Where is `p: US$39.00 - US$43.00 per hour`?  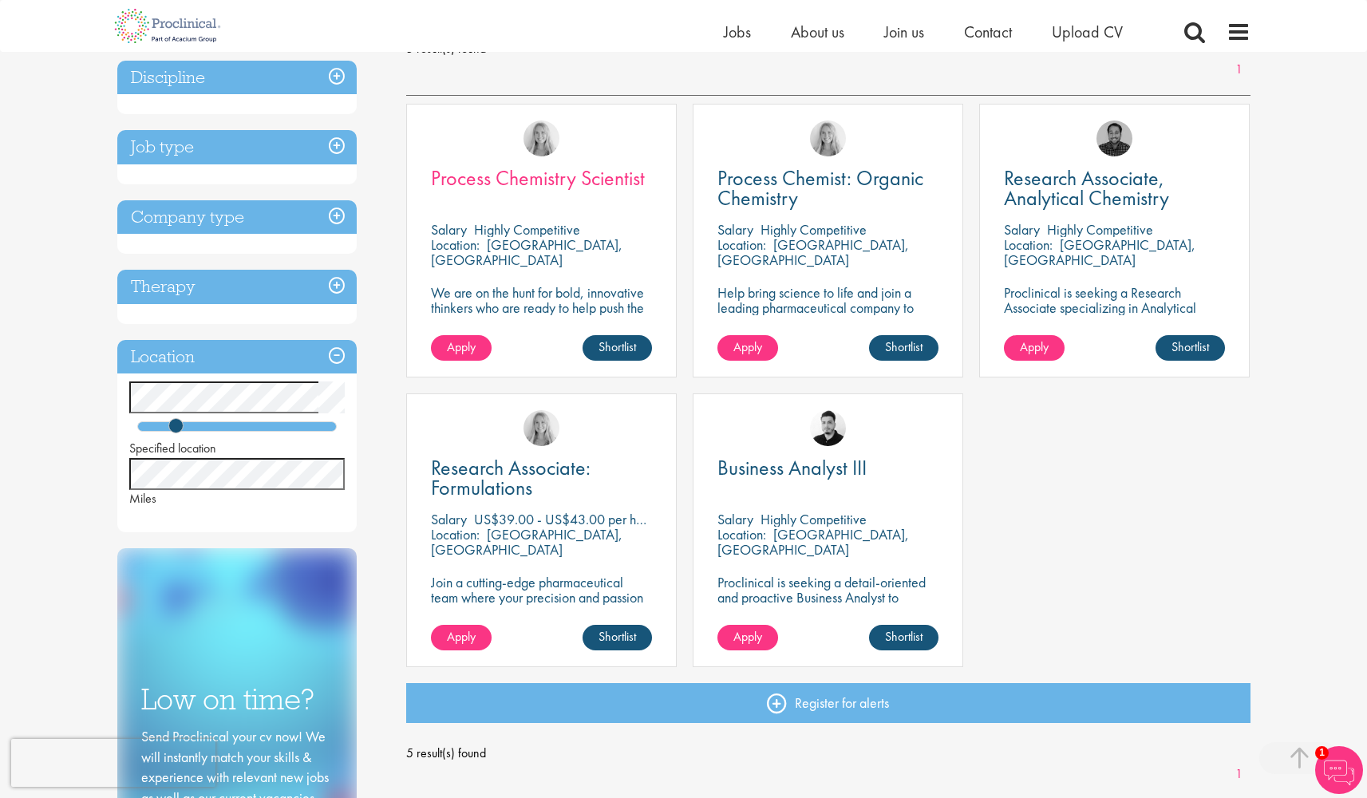
p: US$39.00 - US$43.00 per hour is located at coordinates (563, 519).